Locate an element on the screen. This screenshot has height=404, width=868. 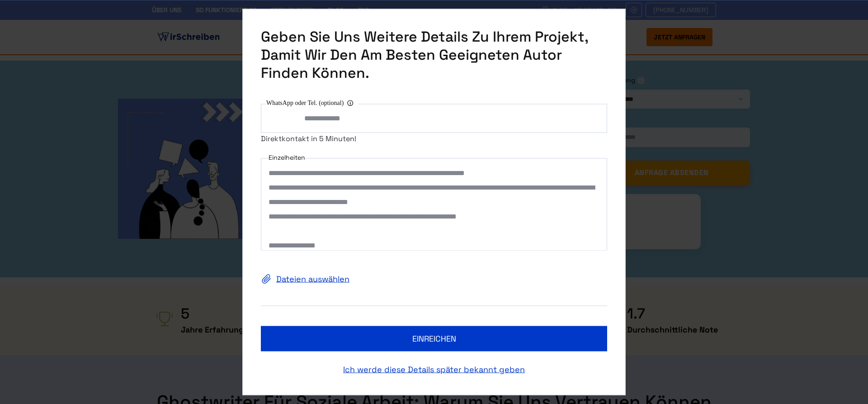
div: Direktkontakt in 5 Minuten! is located at coordinates (434, 138).